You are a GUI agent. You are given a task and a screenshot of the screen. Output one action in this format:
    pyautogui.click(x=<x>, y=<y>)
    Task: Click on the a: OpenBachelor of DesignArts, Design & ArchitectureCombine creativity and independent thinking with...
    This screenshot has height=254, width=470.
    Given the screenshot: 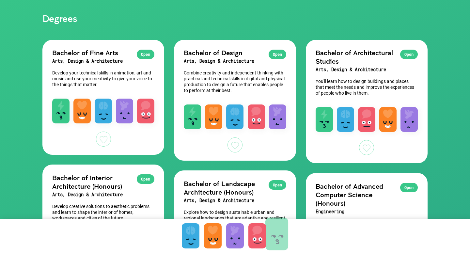 What is the action you would take?
    pyautogui.click(x=235, y=100)
    